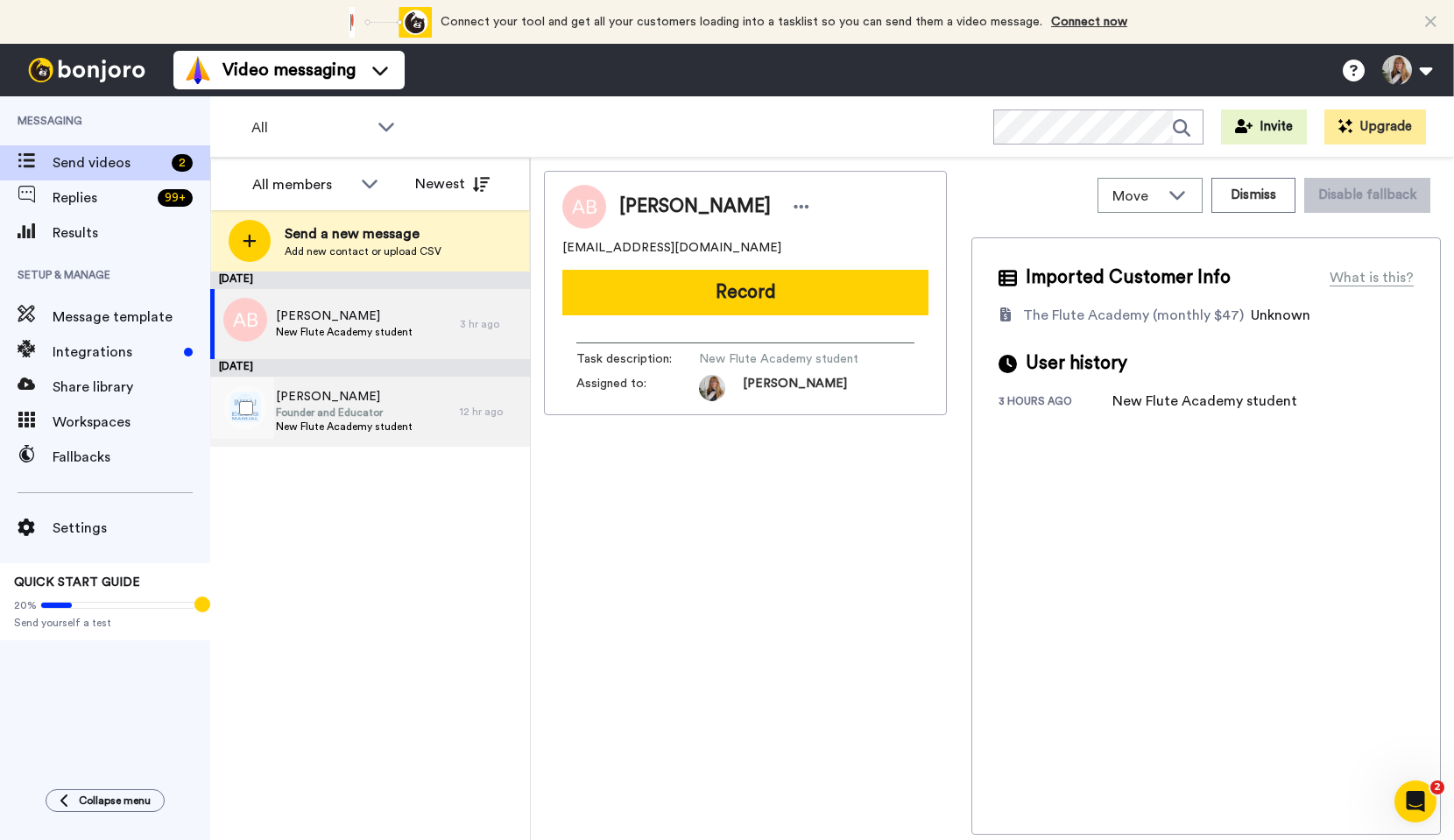 This screenshot has height=840, width=1454. Describe the element at coordinates (108, 163) in the screenshot. I see `span: Send videos` at that location.